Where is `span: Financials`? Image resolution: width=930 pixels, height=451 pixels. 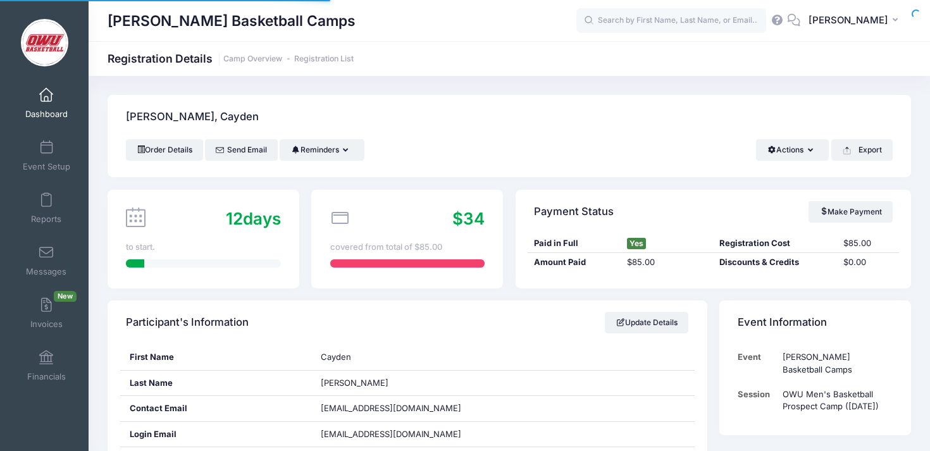 span: Financials is located at coordinates (46, 376).